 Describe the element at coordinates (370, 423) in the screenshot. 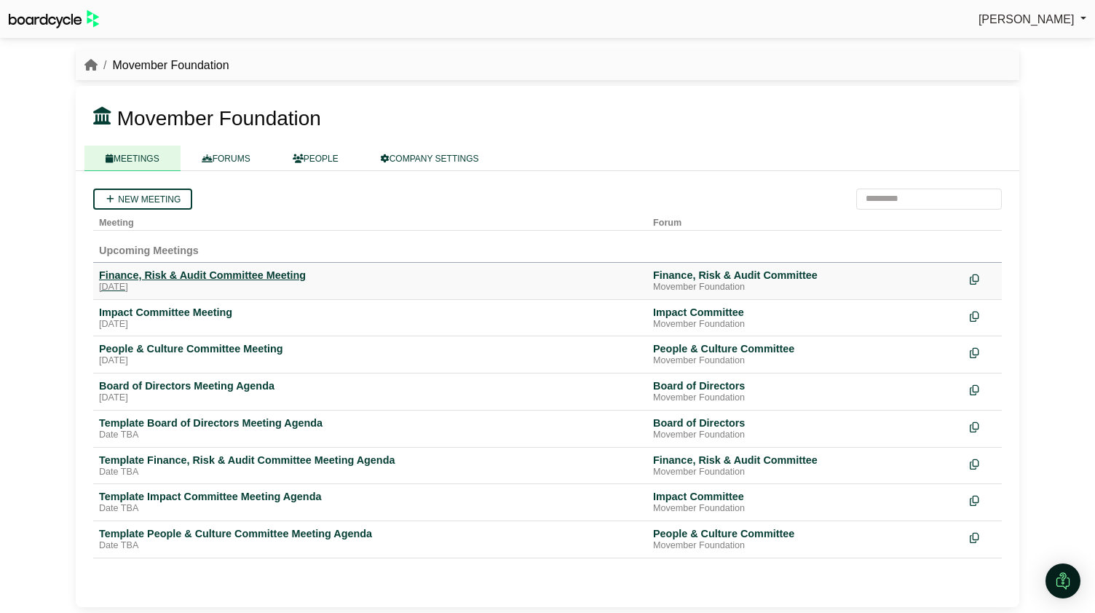

I see `div: Template Board of Directors Meeting Agenda` at that location.